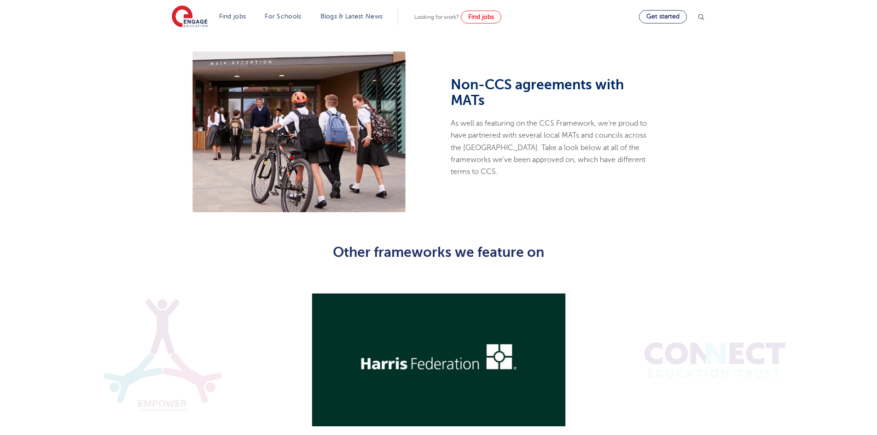 This screenshot has width=877, height=435. Describe the element at coordinates (283, 16) in the screenshot. I see `a: For Schools` at that location.